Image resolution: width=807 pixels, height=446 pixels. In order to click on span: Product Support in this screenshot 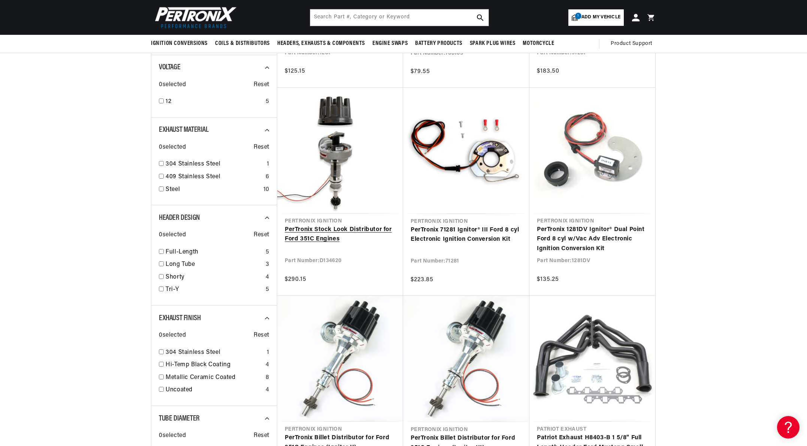, I will do `click(632, 44)`.